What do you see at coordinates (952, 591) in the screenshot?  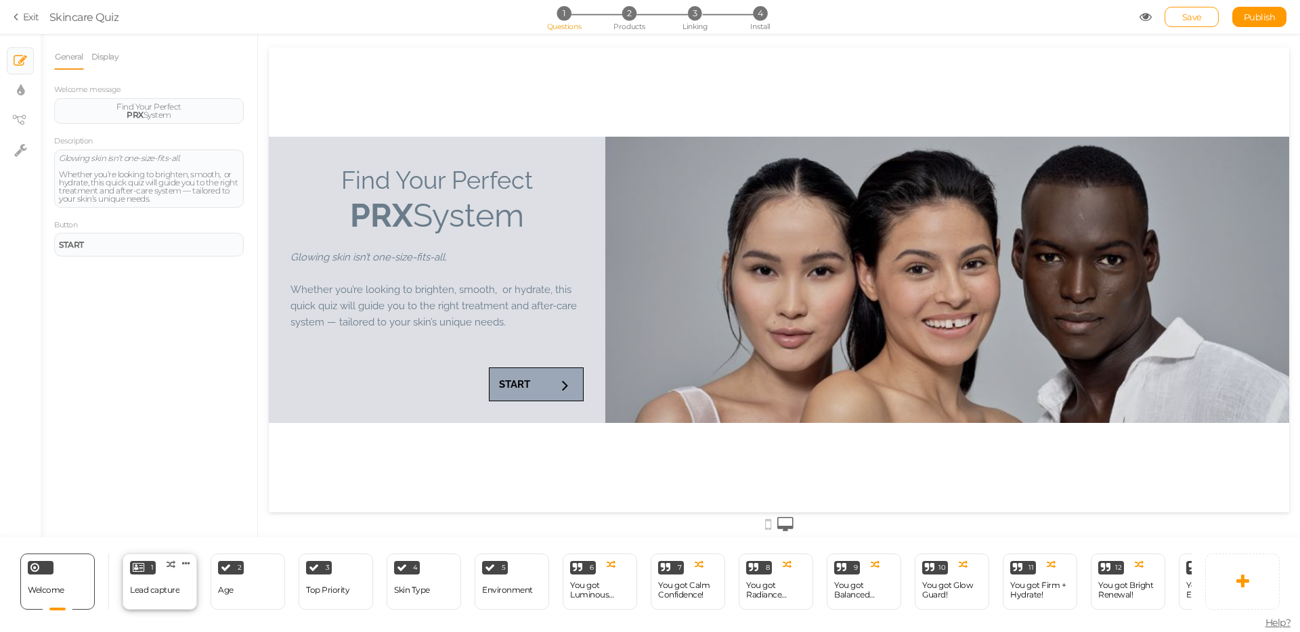 I see `div: You got Glow Guard!` at bounding box center [952, 591].